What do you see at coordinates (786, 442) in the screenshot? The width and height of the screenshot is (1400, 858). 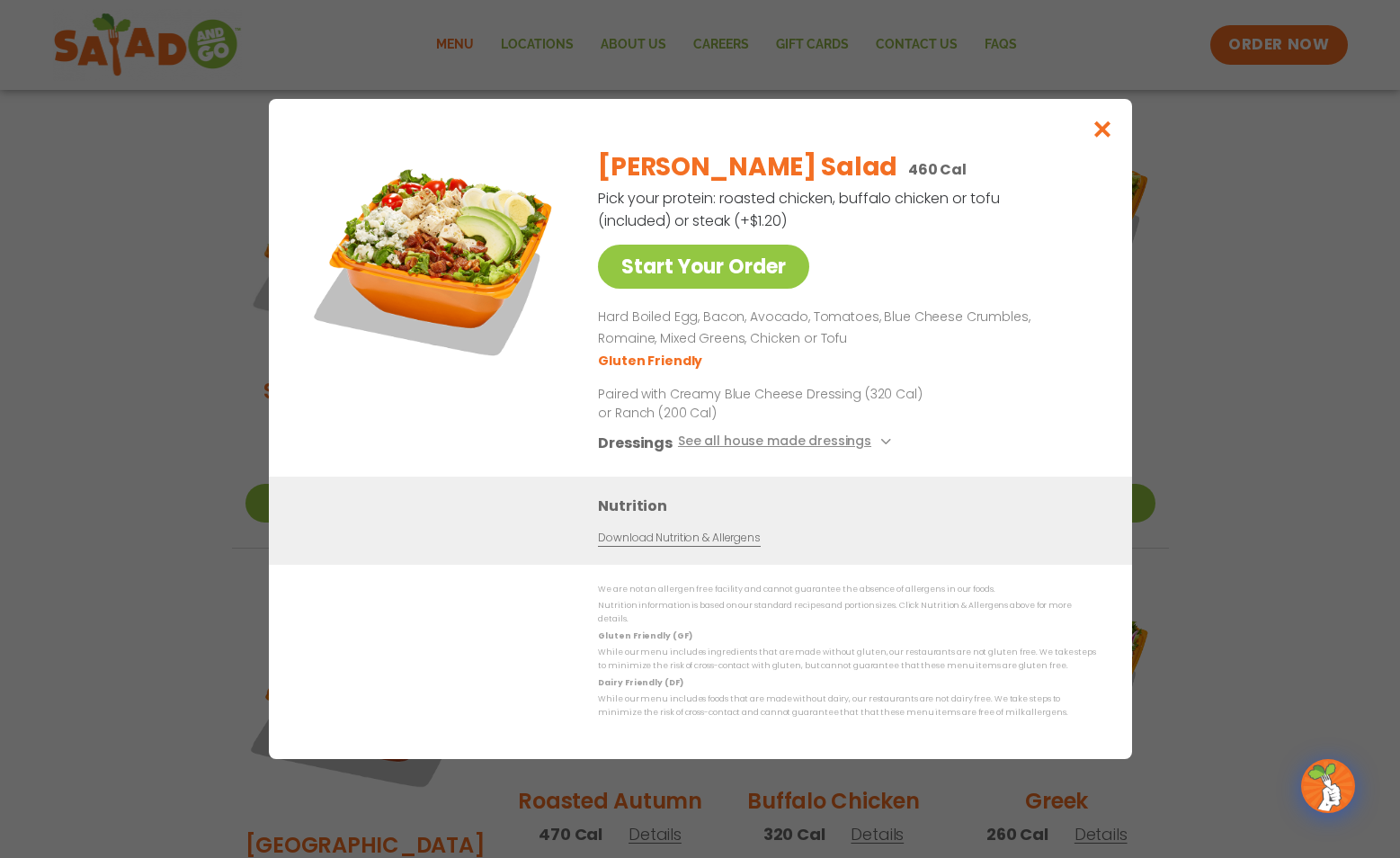 I see `button: See all house made dressings` at bounding box center [786, 442].